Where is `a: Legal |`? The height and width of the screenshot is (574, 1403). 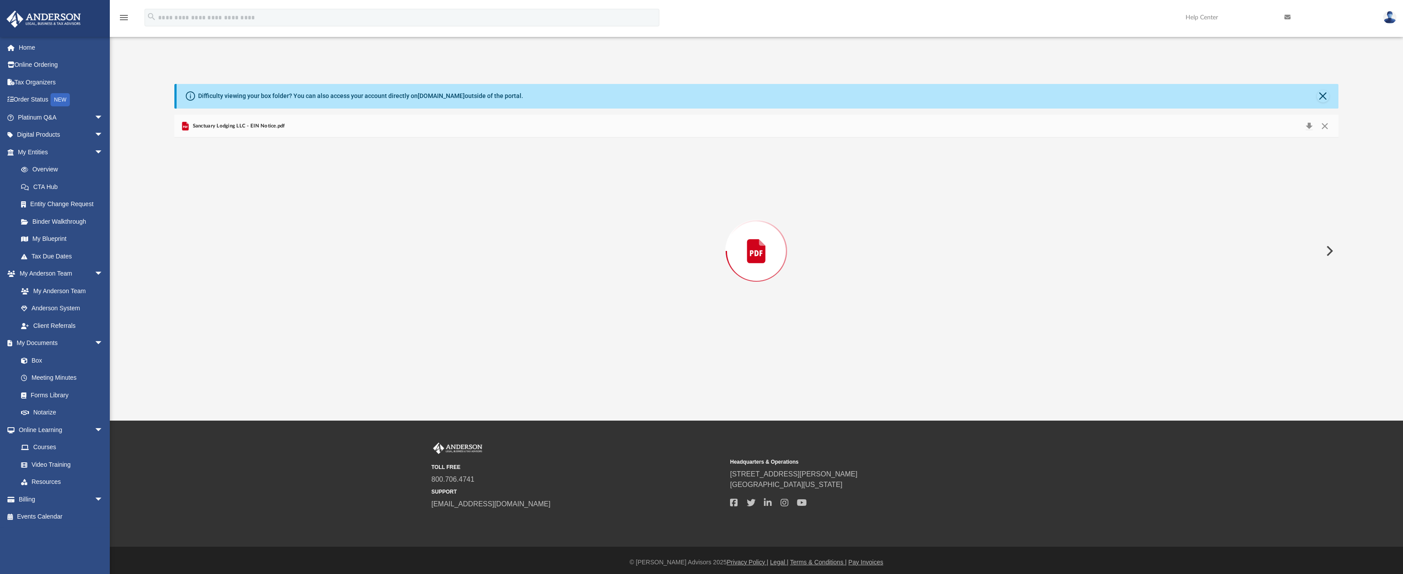 a: Legal | is located at coordinates (779, 562).